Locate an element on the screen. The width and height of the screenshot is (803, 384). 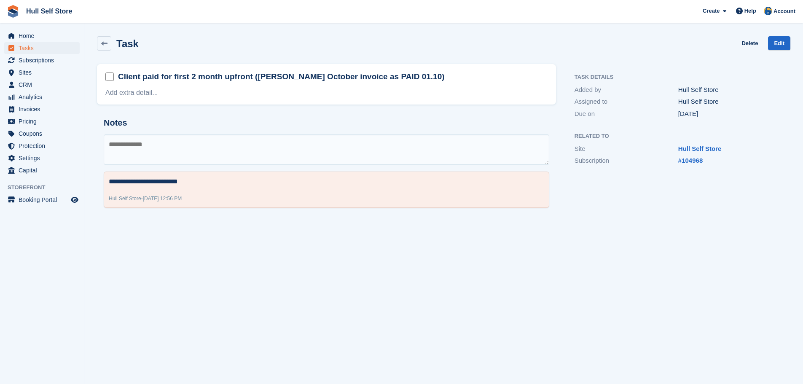
span: Analytics is located at coordinates (44, 97).